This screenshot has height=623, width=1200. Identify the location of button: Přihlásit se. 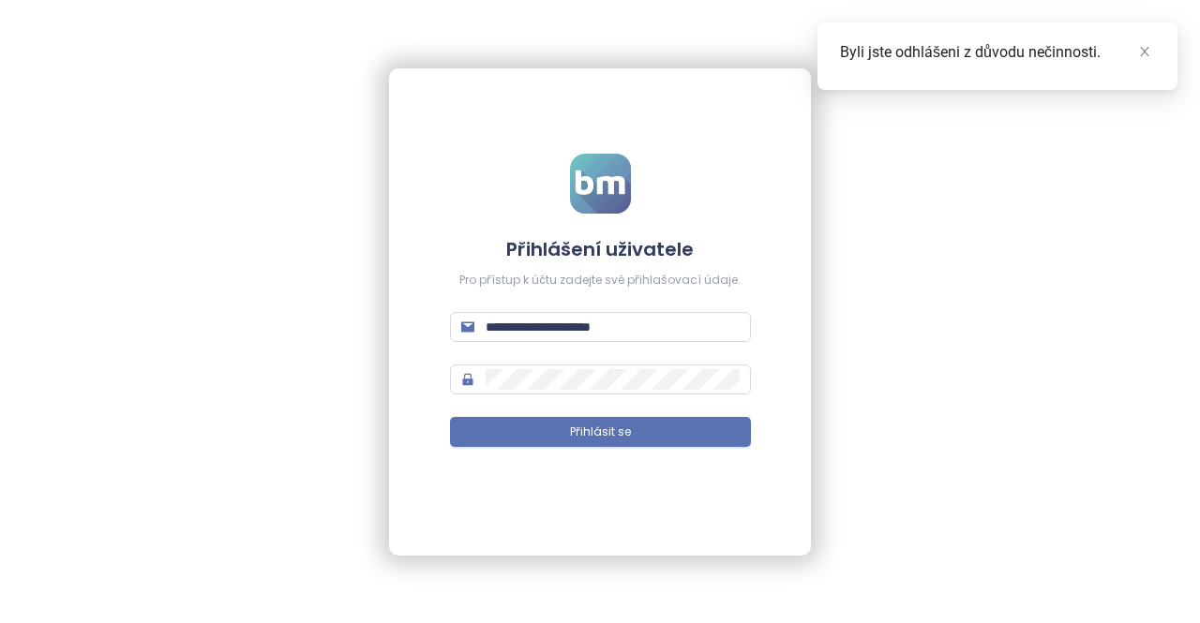
(600, 432).